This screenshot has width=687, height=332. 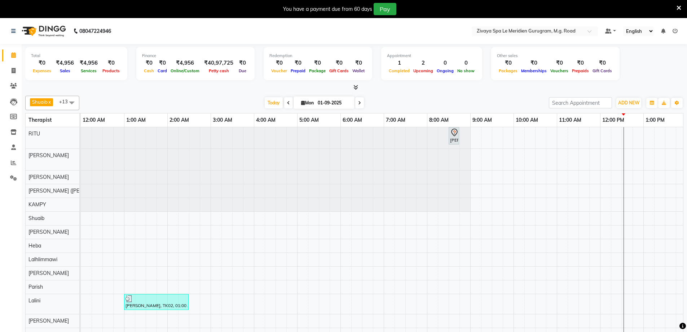 What do you see at coordinates (334, 103) in the screenshot?
I see `input: 2025-09-01` at bounding box center [334, 103].